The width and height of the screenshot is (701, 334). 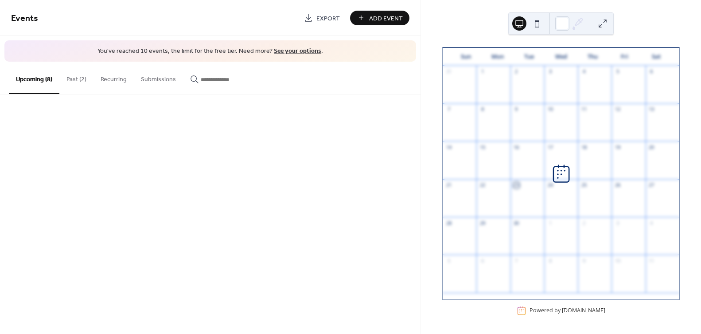 I want to click on div: 13, so click(x=652, y=109).